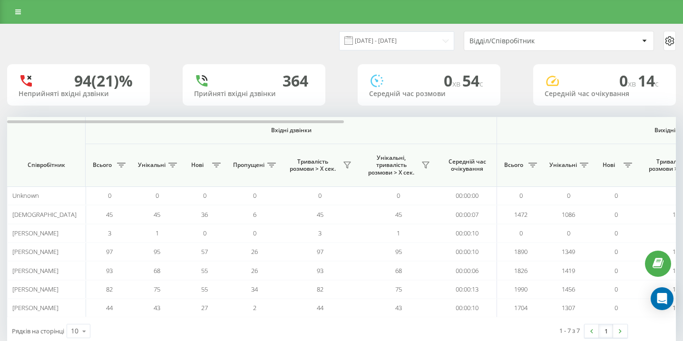  Describe the element at coordinates (569, 308) in the screenshot. I see `span: 1307` at that location.